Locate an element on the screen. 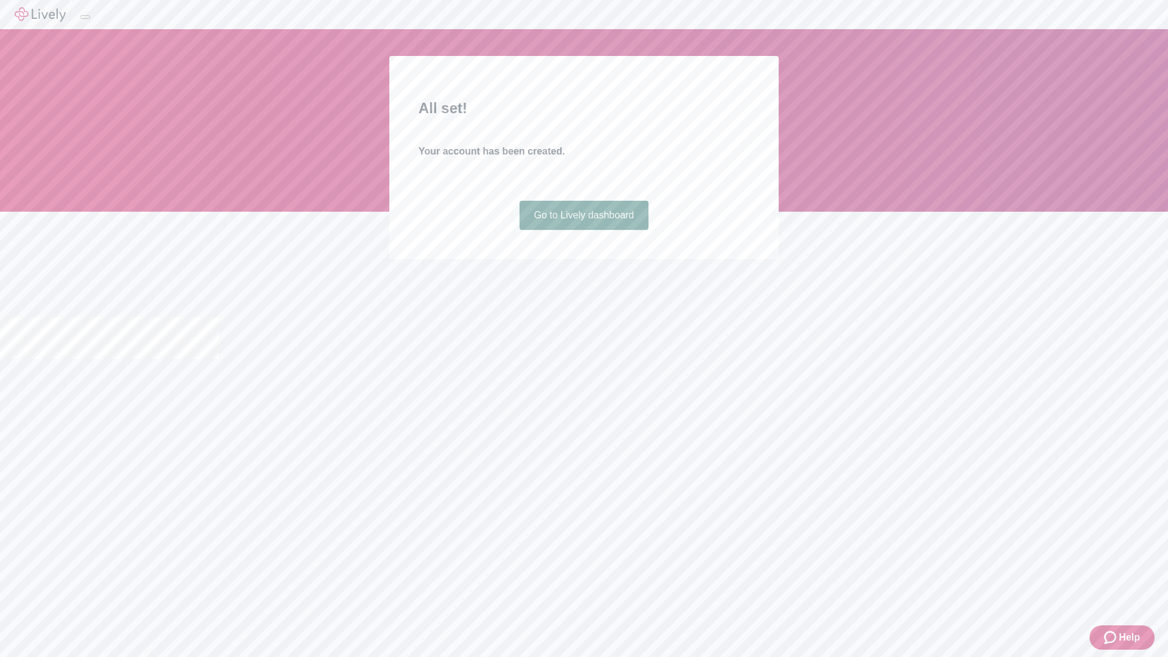 This screenshot has height=657, width=1168. button: Log out is located at coordinates (85, 17).